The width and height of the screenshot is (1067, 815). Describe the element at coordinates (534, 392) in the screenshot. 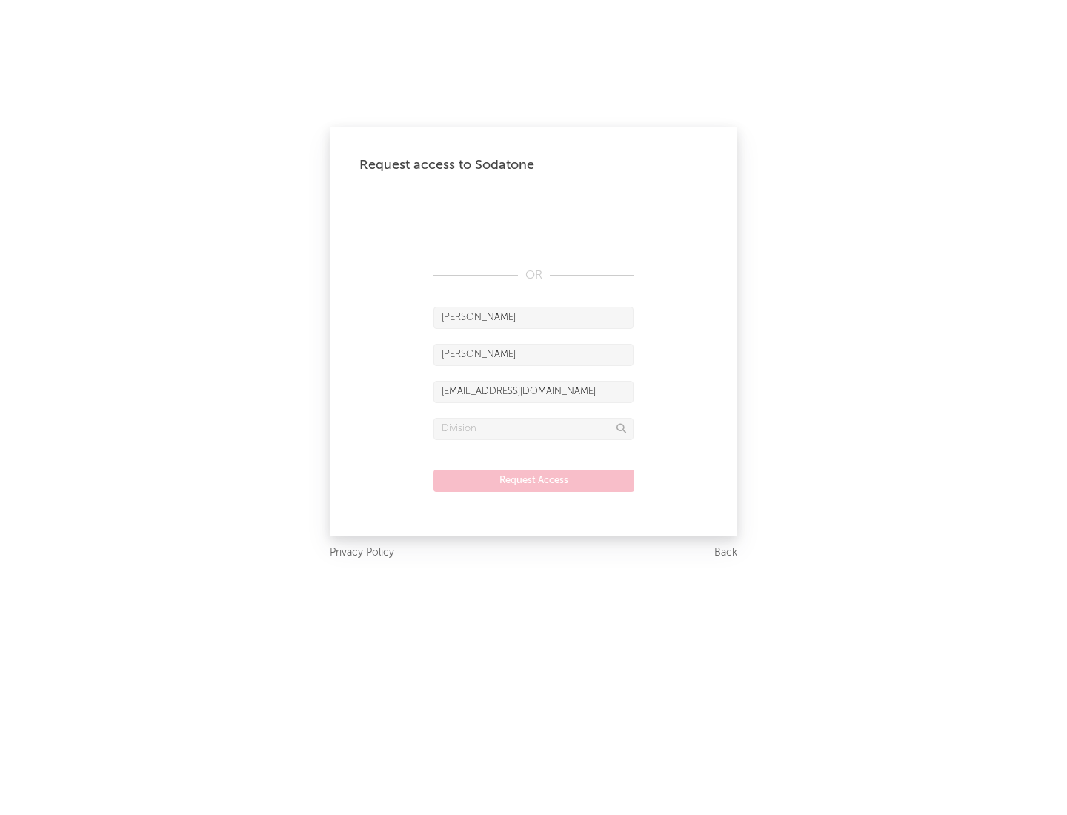

I see `input: Email` at that location.